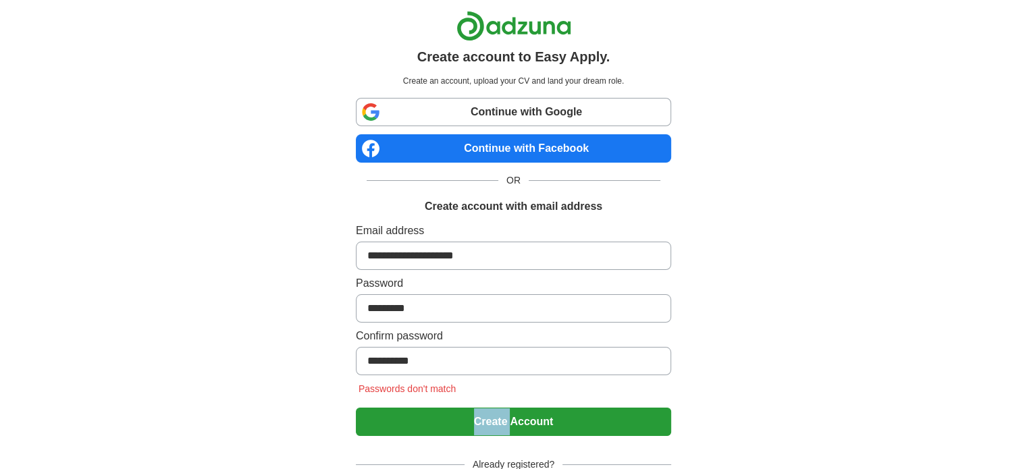  I want to click on a: Continue with Facebook, so click(513, 149).